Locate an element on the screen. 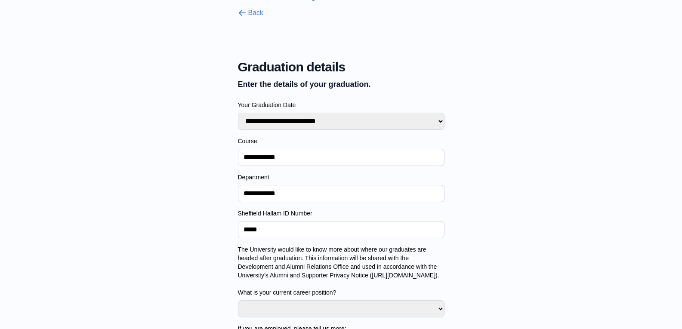 This screenshot has width=682, height=329. p: Enter the details of your graduation. is located at coordinates (341, 84).